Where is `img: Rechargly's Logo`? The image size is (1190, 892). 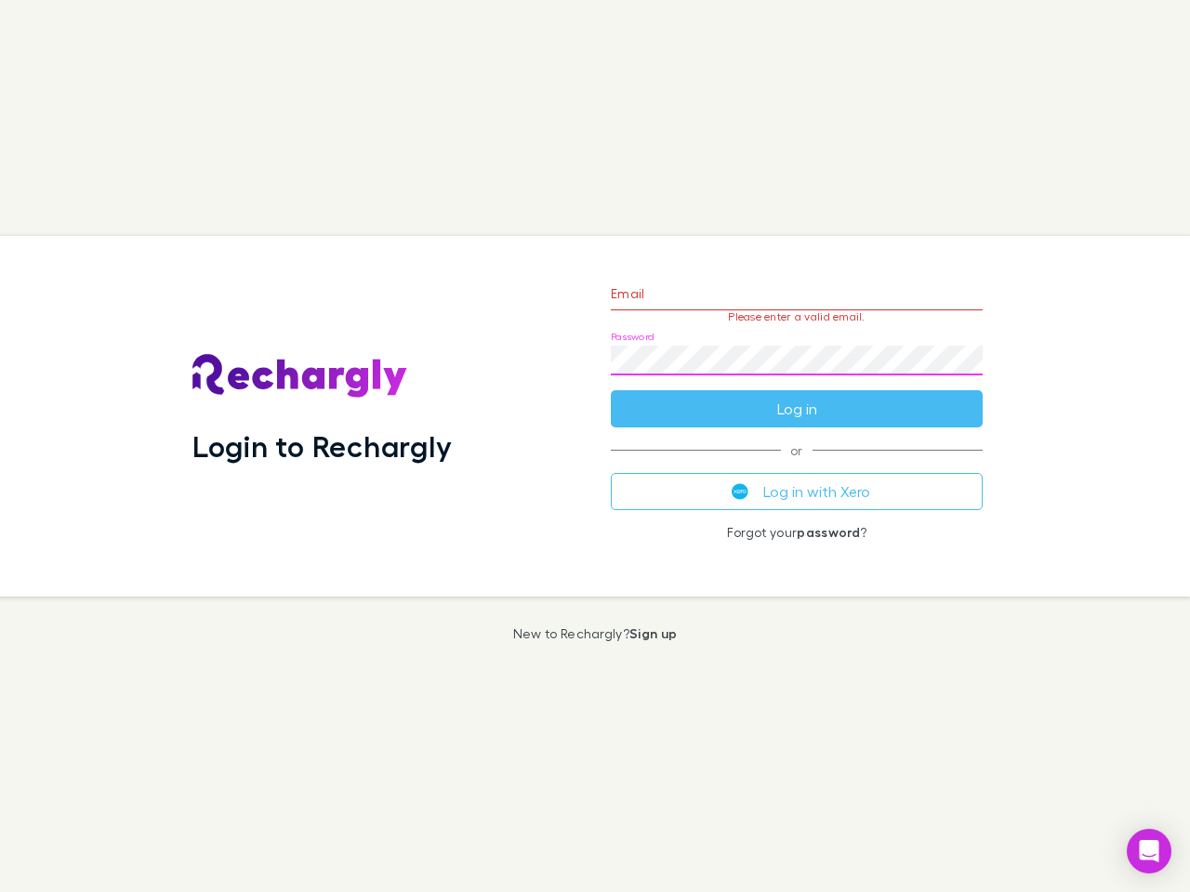
img: Rechargly's Logo is located at coordinates (300, 376).